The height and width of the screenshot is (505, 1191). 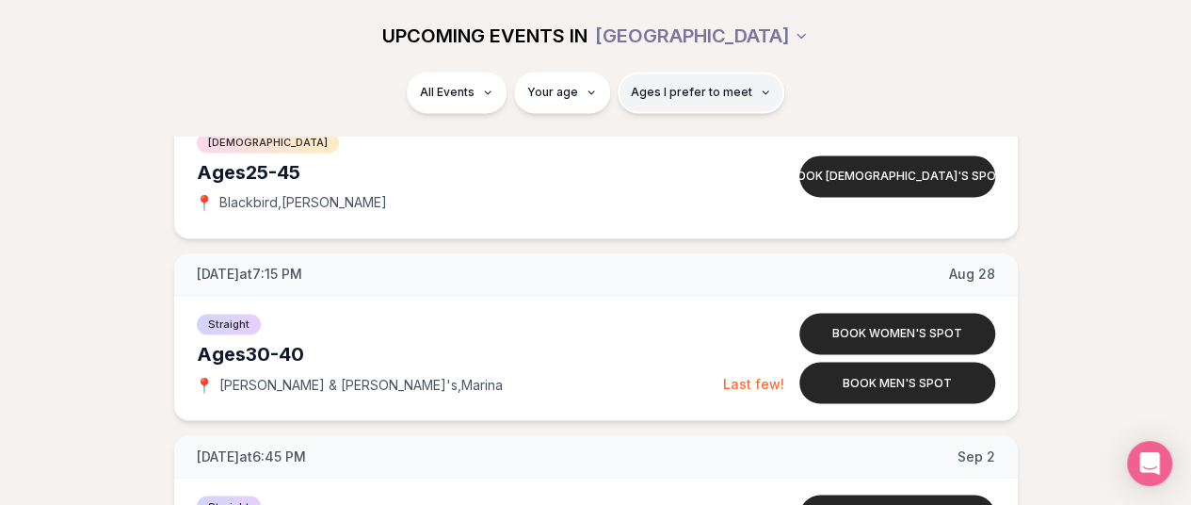 I want to click on span: Ages I prefer to meet, so click(x=691, y=92).